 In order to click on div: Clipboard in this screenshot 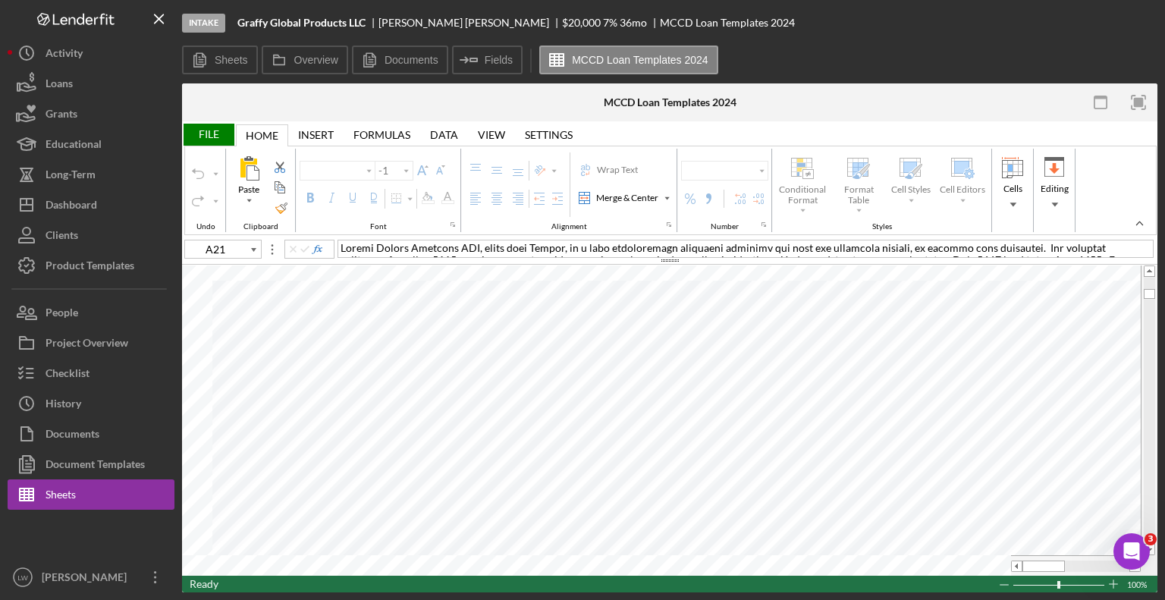, I will do `click(261, 190)`.